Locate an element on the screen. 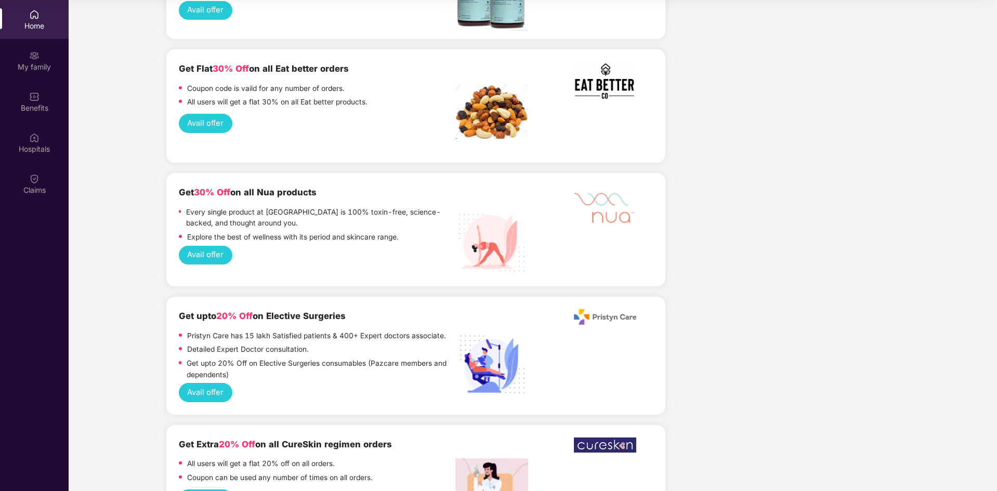 The image size is (997, 491). img: Screenshot%202022-11-17%20at%202.10.19%20PM.png is located at coordinates (605, 81).